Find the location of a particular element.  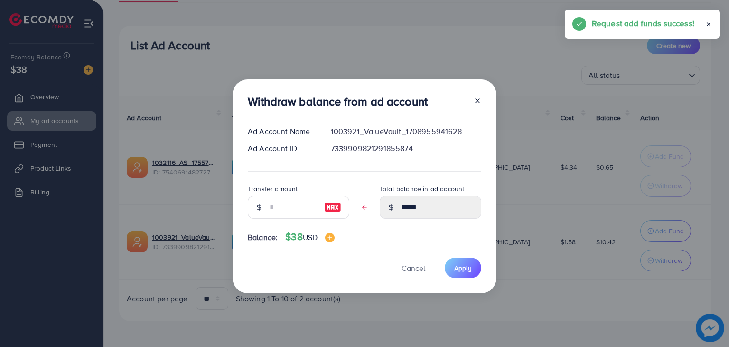

div: Ad Account Name is located at coordinates (282, 131).